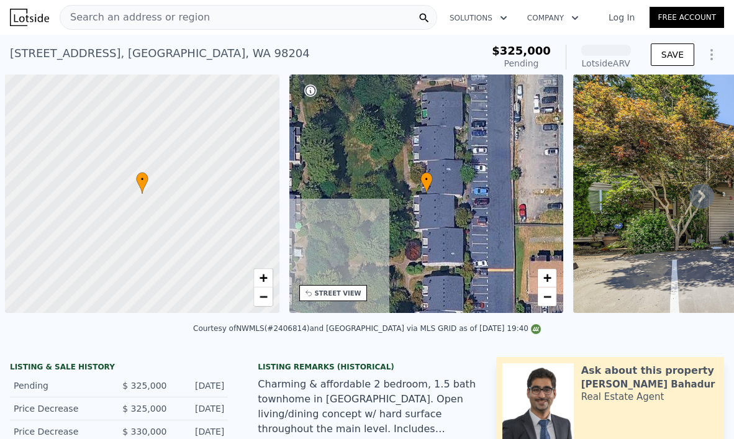  What do you see at coordinates (673, 55) in the screenshot?
I see `button: SAVE` at bounding box center [673, 55].